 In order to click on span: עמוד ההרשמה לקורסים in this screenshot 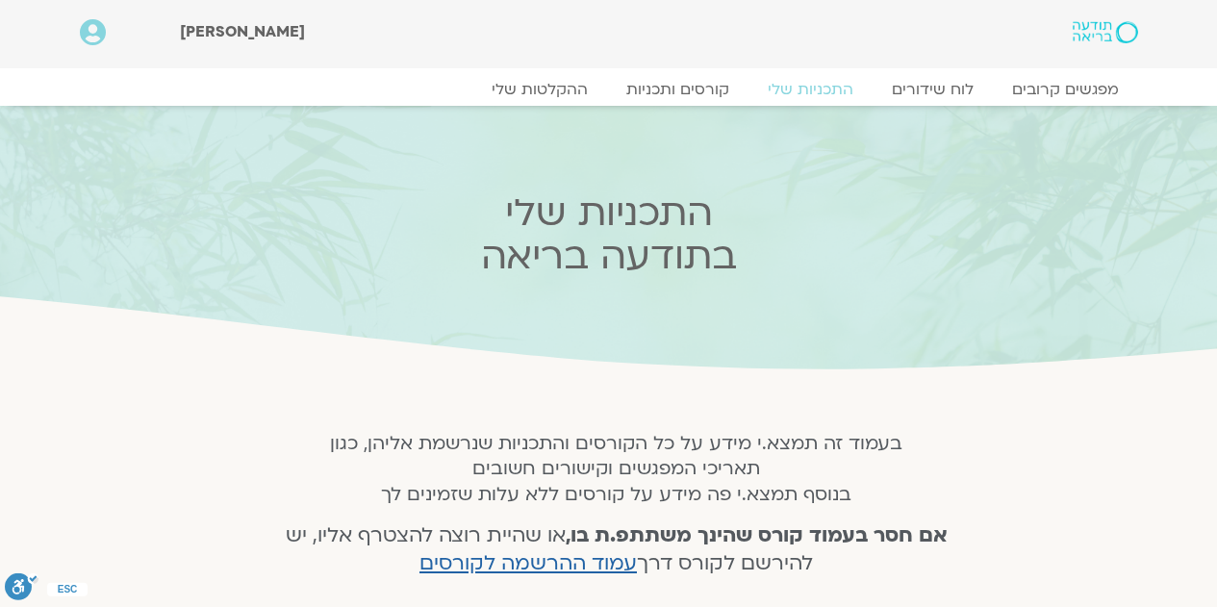, I will do `click(528, 563)`.